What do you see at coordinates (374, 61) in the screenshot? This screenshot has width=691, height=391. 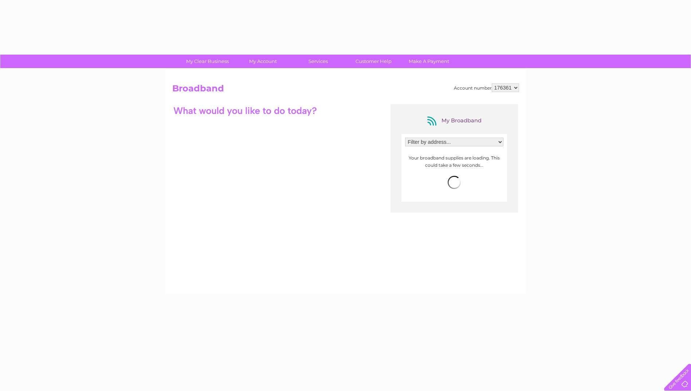 I see `a: Customer Help` at bounding box center [374, 61].